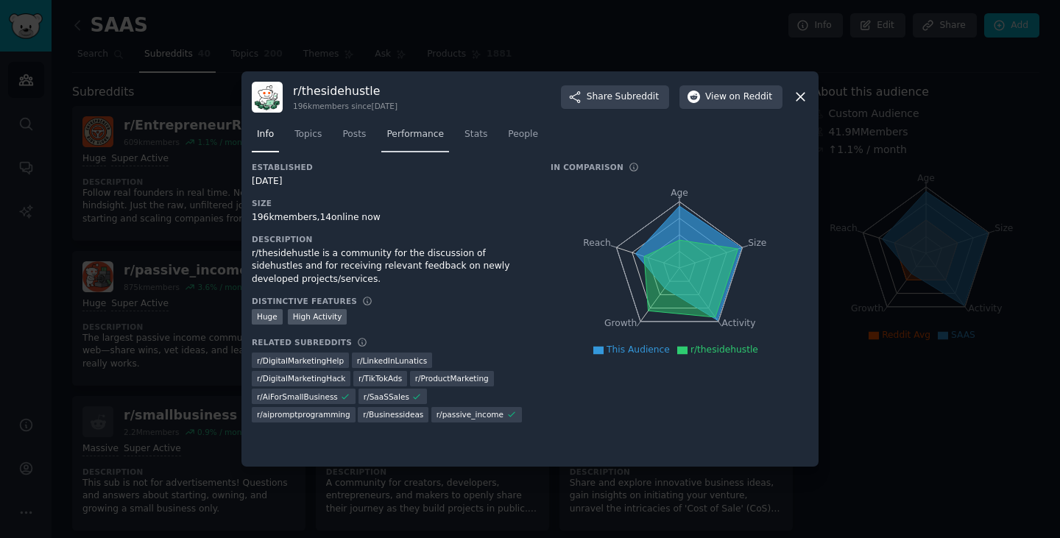 This screenshot has height=538, width=1060. I want to click on span: This Audience, so click(638, 350).